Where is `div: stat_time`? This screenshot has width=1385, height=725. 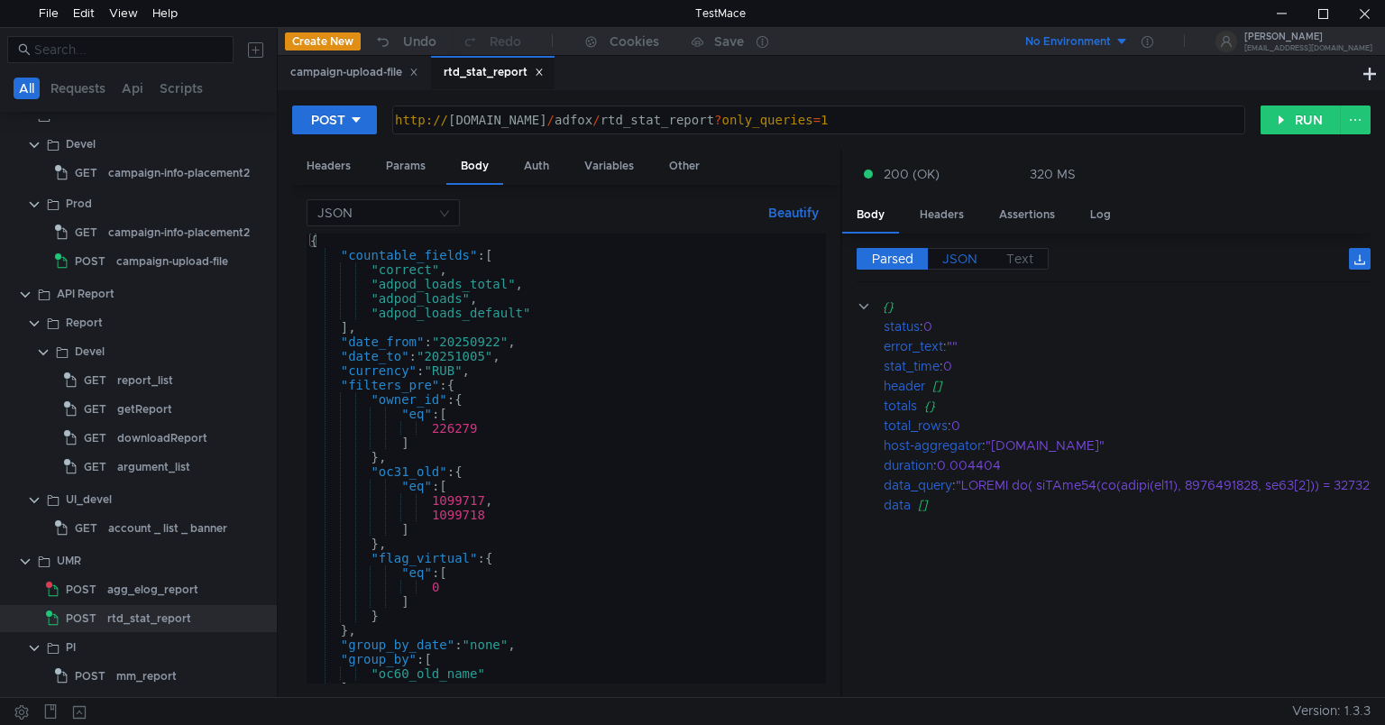 div: stat_time is located at coordinates (912, 366).